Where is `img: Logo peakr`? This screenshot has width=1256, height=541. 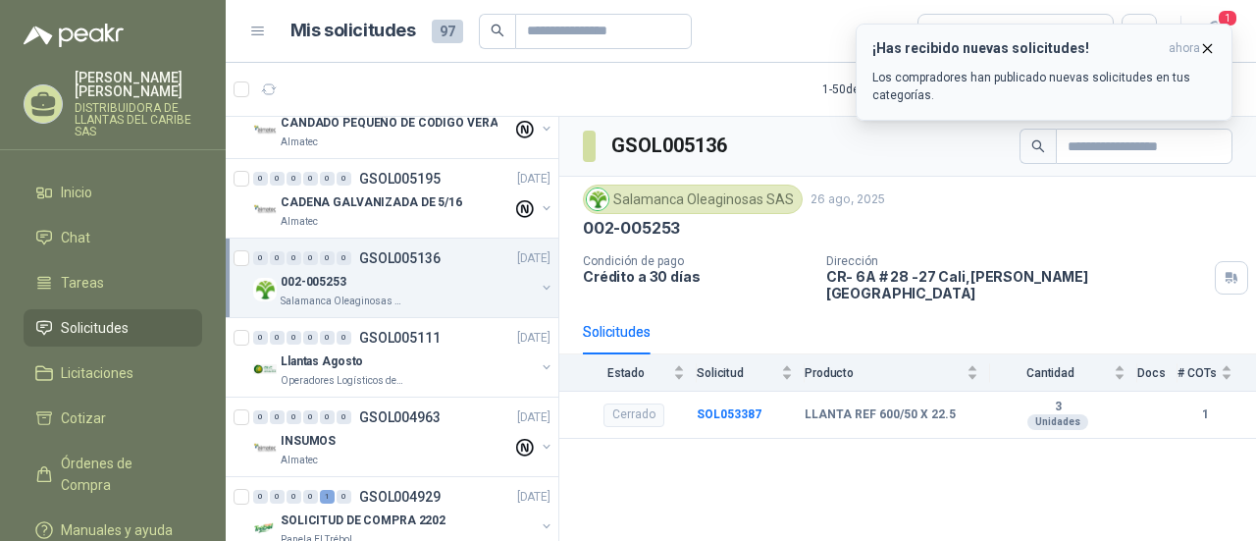 img: Logo peakr is located at coordinates (74, 35).